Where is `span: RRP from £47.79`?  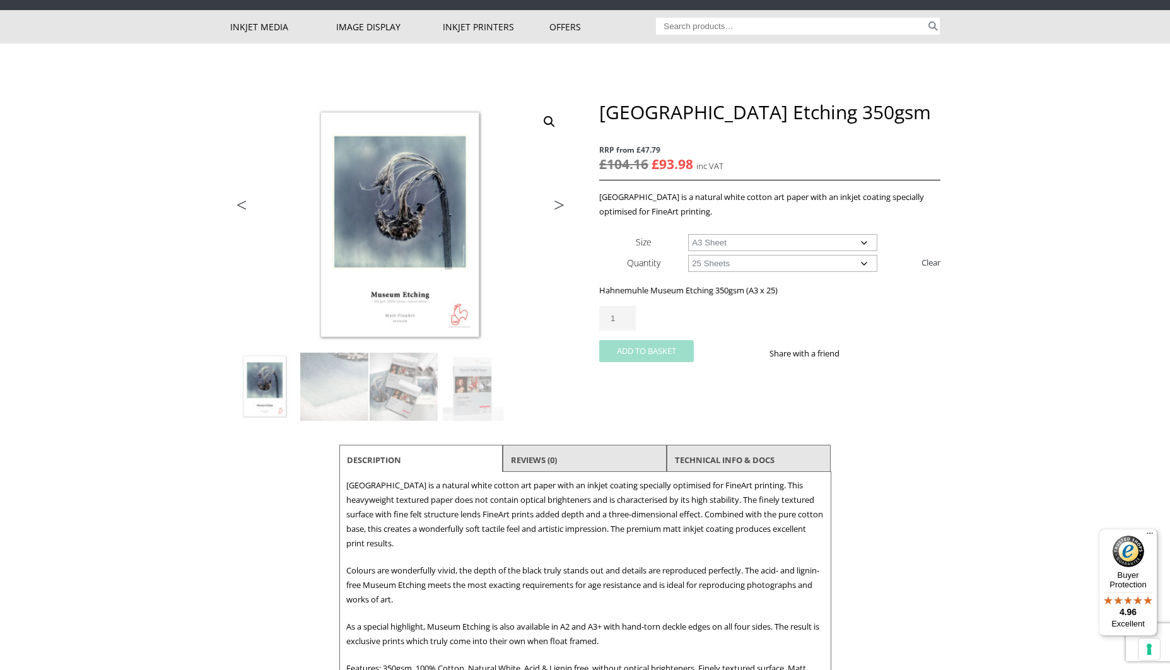 span: RRP from £47.79 is located at coordinates (769, 149).